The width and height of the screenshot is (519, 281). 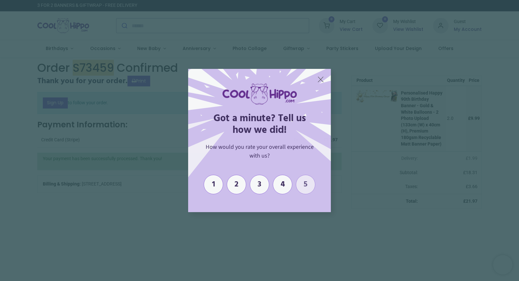 What do you see at coordinates (259, 184) in the screenshot?
I see `span: 3` at bounding box center [259, 184].